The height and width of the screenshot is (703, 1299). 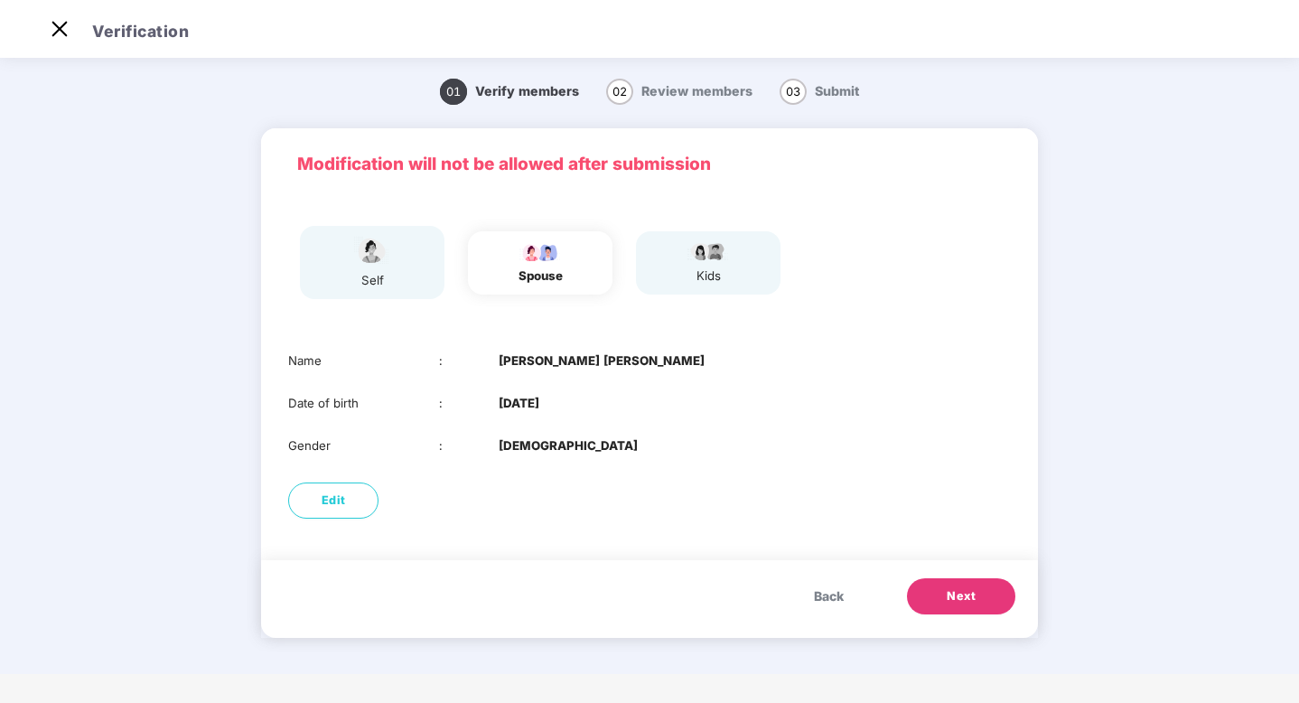 What do you see at coordinates (372, 280) in the screenshot?
I see `div: self` at bounding box center [372, 280].